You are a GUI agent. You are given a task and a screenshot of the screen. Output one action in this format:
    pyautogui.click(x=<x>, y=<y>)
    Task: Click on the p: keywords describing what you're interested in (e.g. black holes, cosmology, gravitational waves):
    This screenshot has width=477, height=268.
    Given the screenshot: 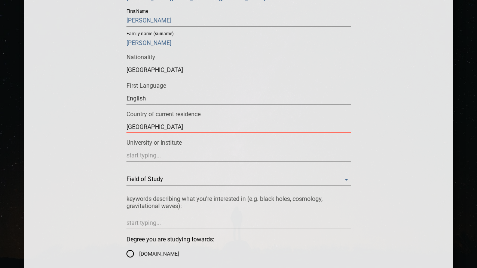 What is the action you would take?
    pyautogui.click(x=239, y=202)
    